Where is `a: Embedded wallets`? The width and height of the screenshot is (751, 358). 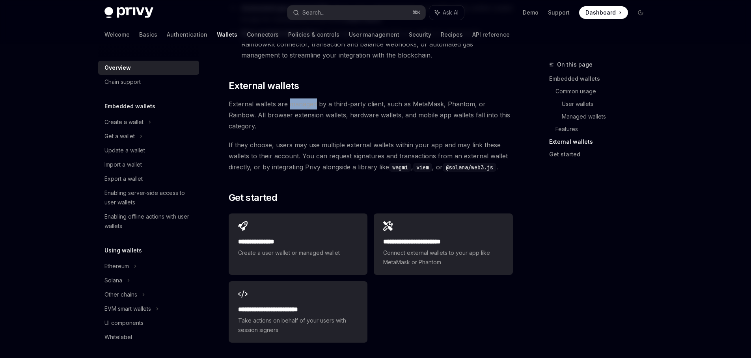
a: Embedded wallets is located at coordinates (601, 79).